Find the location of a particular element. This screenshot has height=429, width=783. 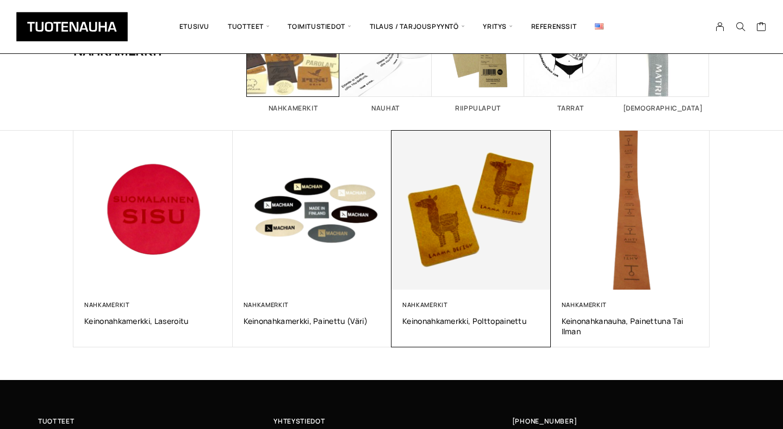

a: Etusivu is located at coordinates (194, 27).